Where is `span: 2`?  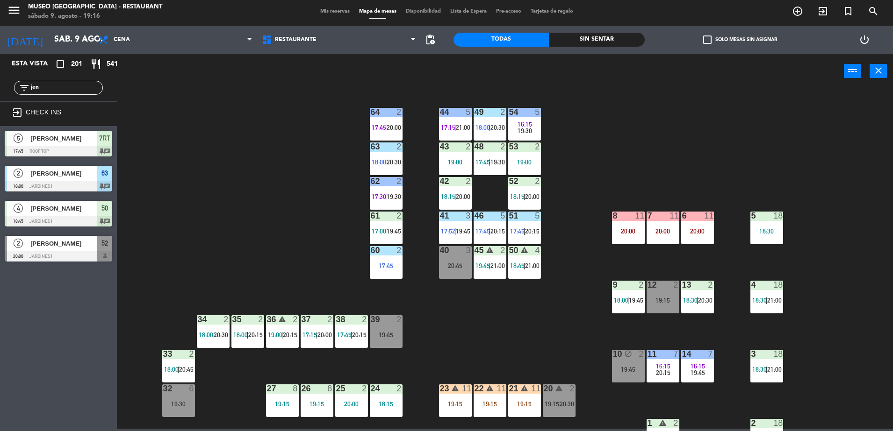
span: 2 is located at coordinates (18, 173).